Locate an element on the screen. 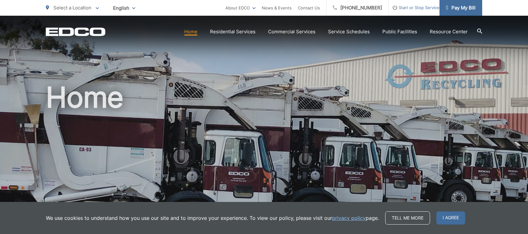 The height and width of the screenshot is (234, 528). a: Residential Services is located at coordinates (232, 32).